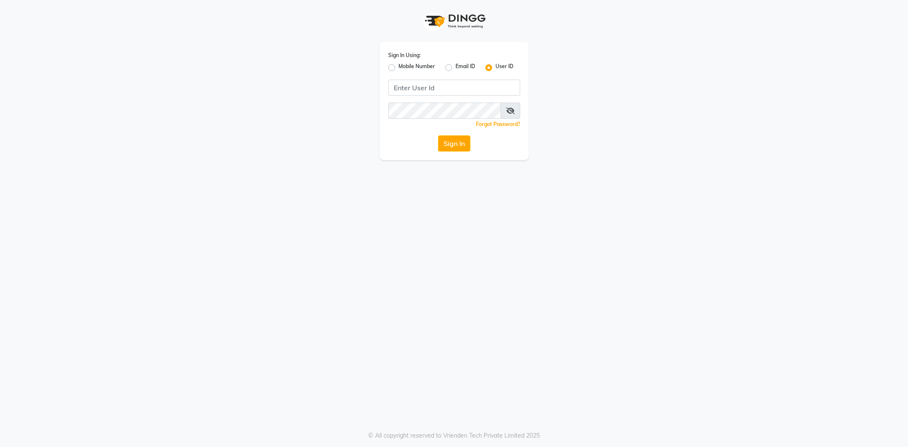 This screenshot has width=908, height=447. What do you see at coordinates (465, 68) in the screenshot?
I see `label: Email ID` at bounding box center [465, 68].